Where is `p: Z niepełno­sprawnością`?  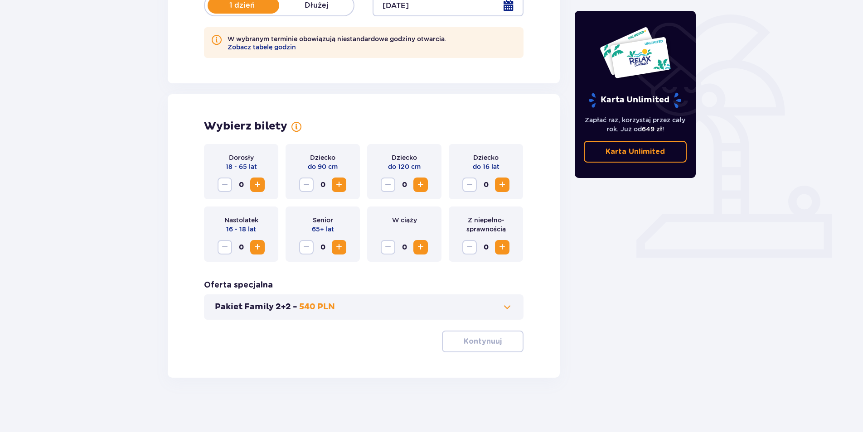 p: Z niepełno­sprawnością is located at coordinates (486, 225).